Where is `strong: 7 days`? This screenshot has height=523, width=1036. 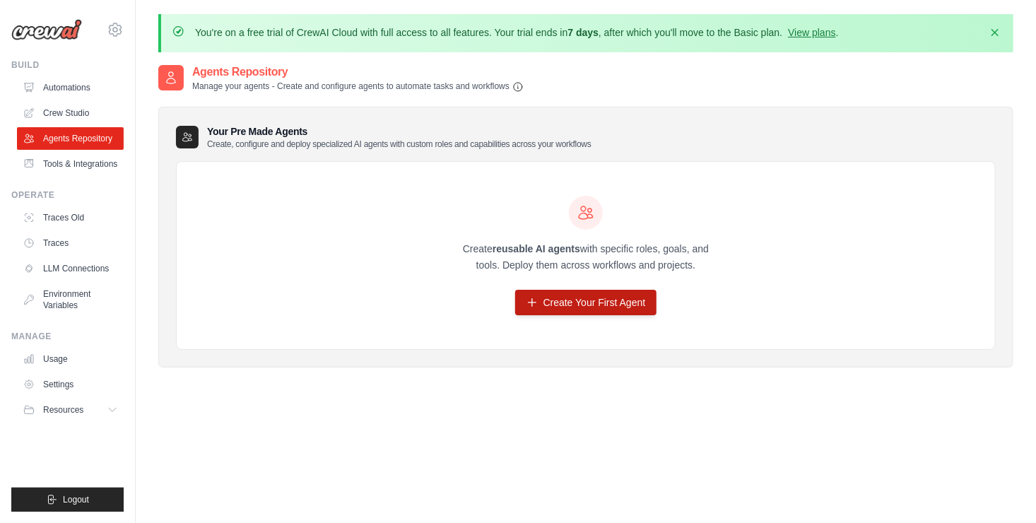
strong: 7 days is located at coordinates (583, 33).